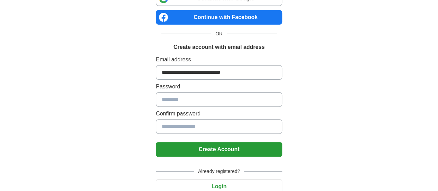 Image resolution: width=438 pixels, height=191 pixels. I want to click on button: Create Account, so click(219, 149).